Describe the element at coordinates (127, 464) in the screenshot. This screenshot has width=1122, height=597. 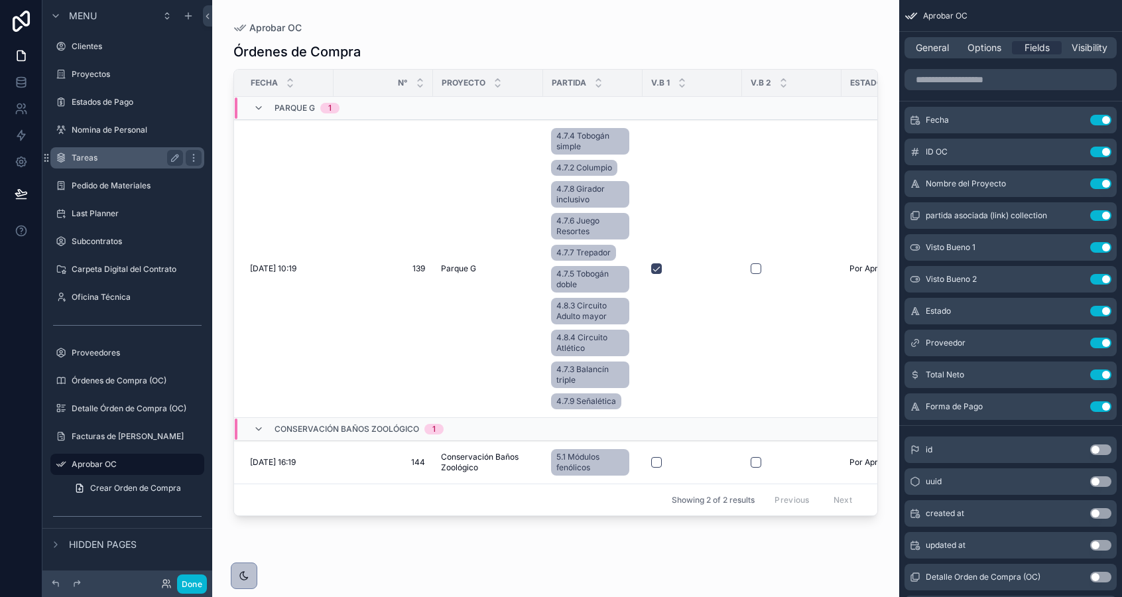
I see `a: Aprobar OC` at that location.